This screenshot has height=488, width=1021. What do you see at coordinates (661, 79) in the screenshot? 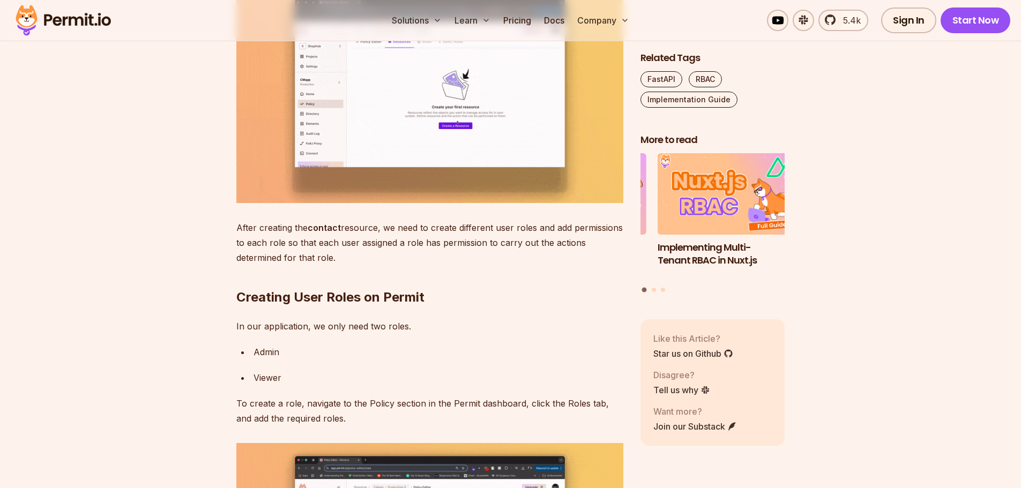
I see `a: FastAPI` at bounding box center [661, 79].